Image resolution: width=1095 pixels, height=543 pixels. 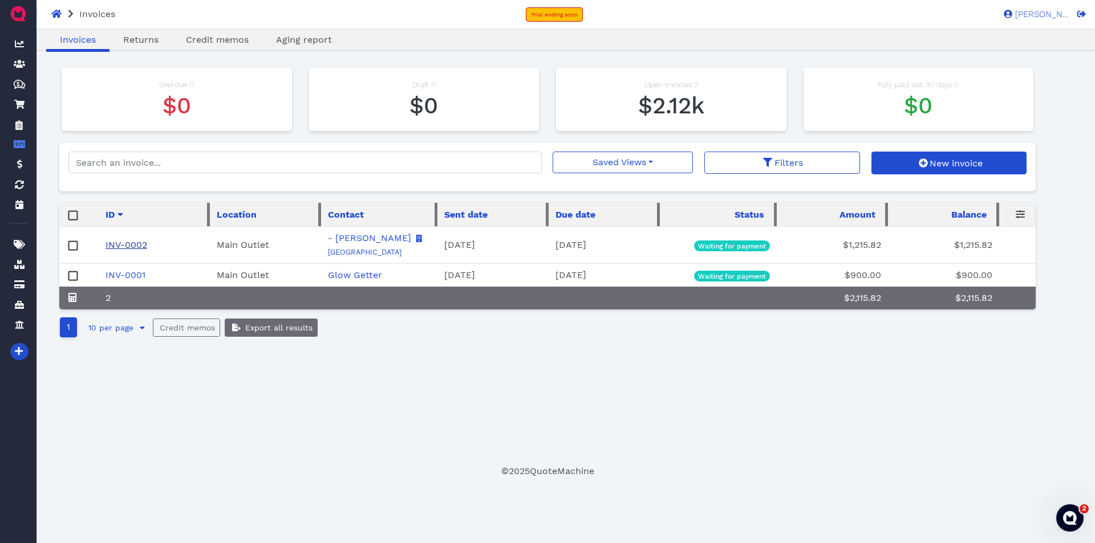 What do you see at coordinates (304, 39) in the screenshot?
I see `span: Aging report` at bounding box center [304, 39].